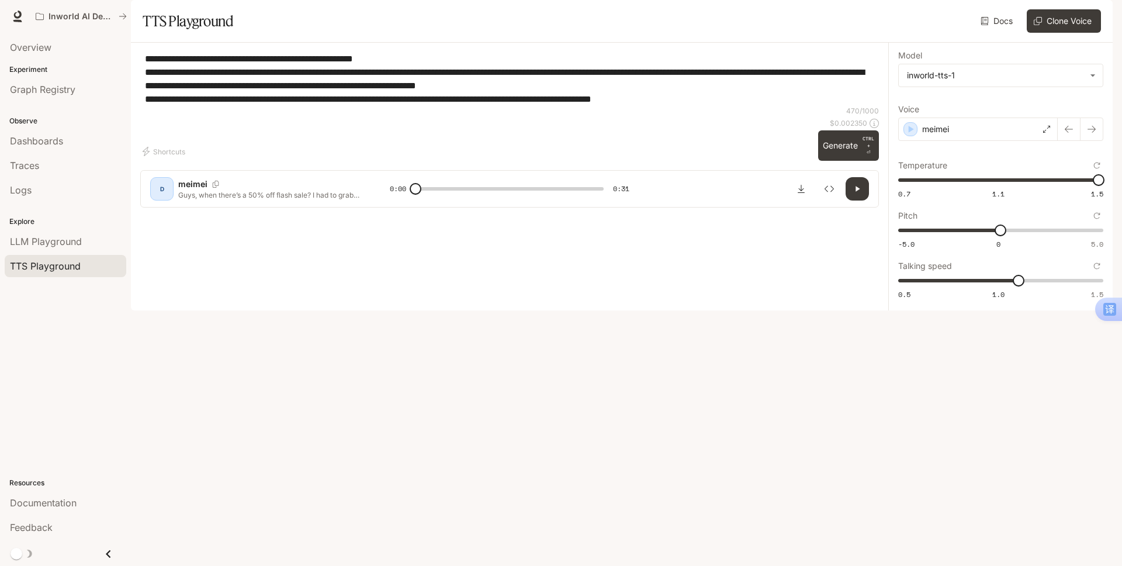 This screenshot has height=566, width=1122. What do you see at coordinates (621, 189) in the screenshot?
I see `span: 0:31` at bounding box center [621, 189].